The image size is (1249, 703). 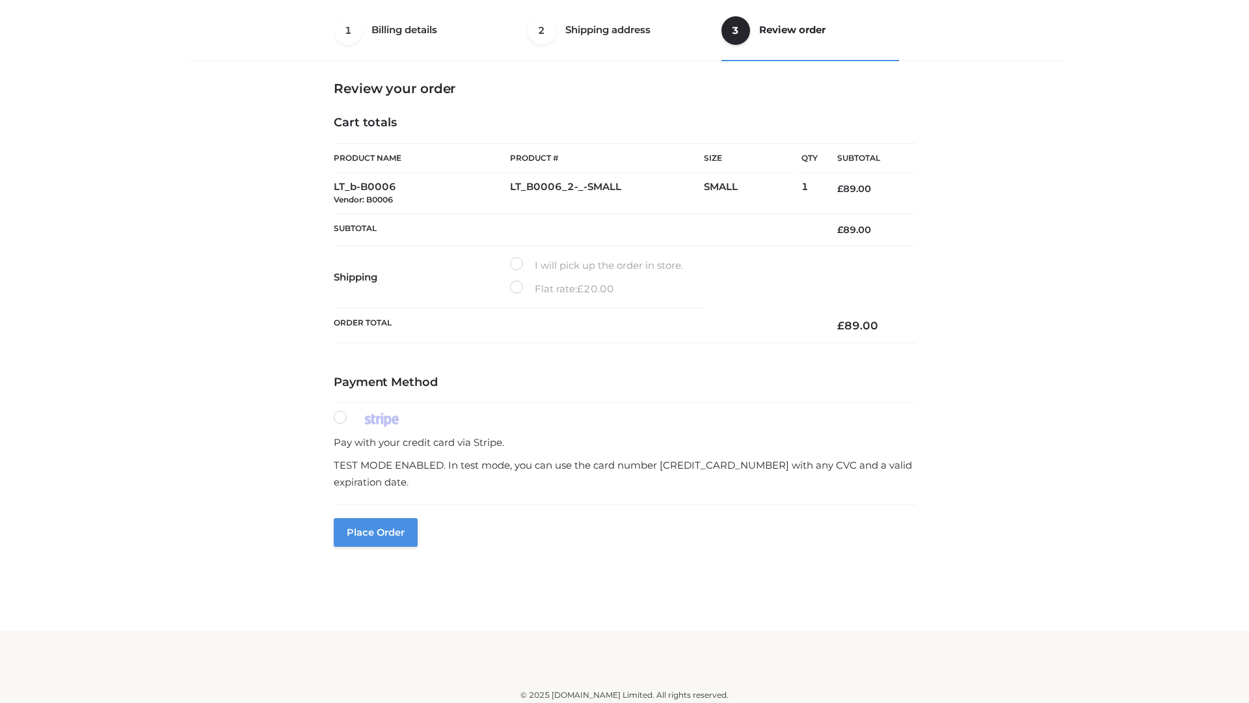 I want to click on td: LT_b-B0006, so click(x=422, y=193).